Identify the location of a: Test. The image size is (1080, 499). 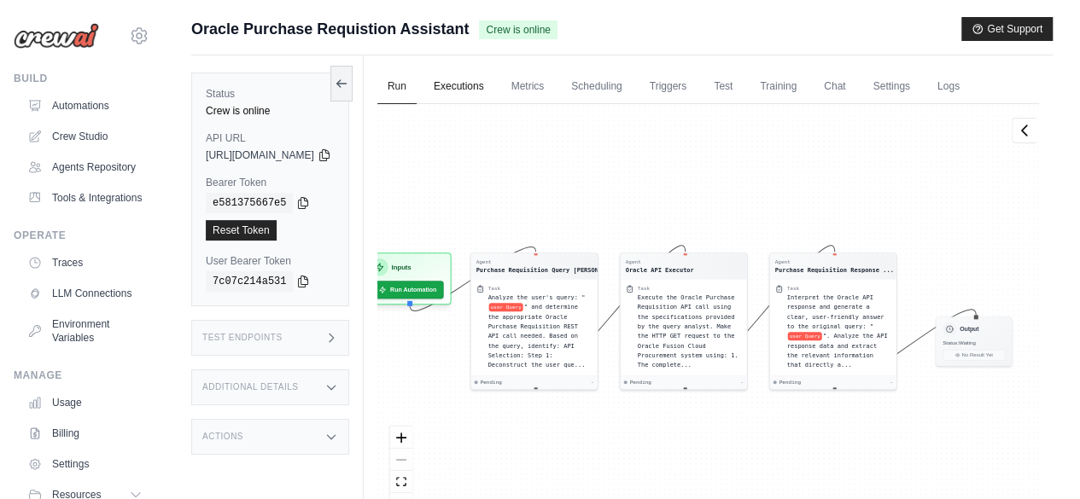
(723, 87).